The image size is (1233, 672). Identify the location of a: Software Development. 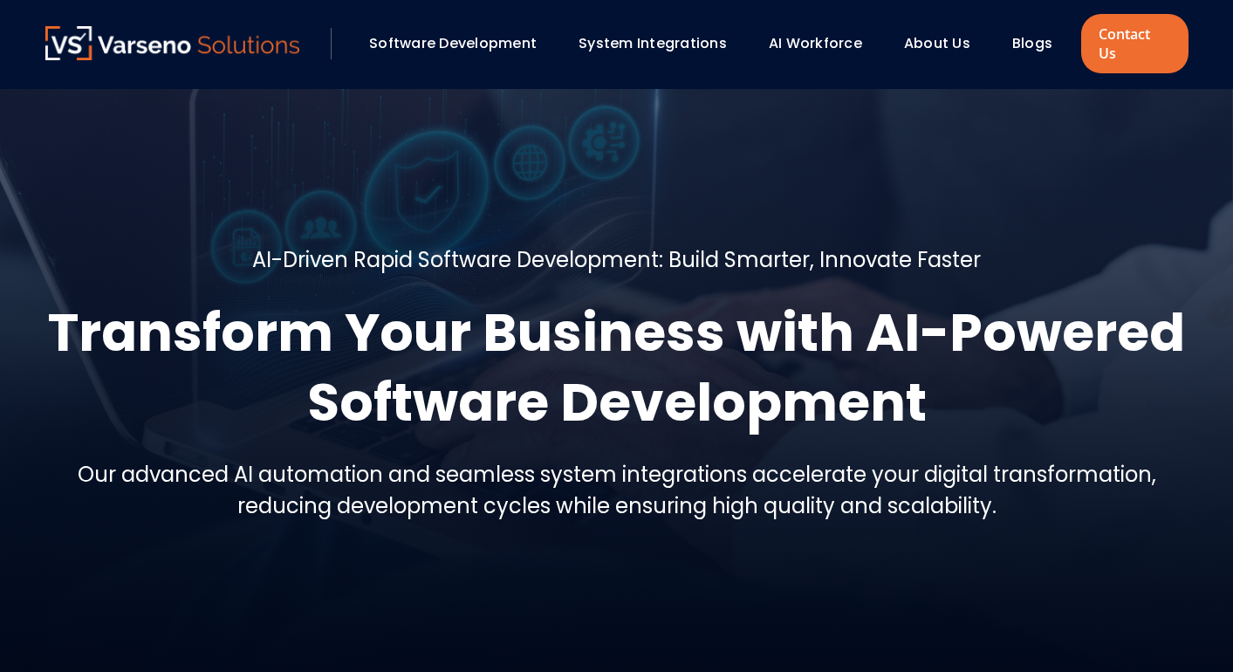
(453, 43).